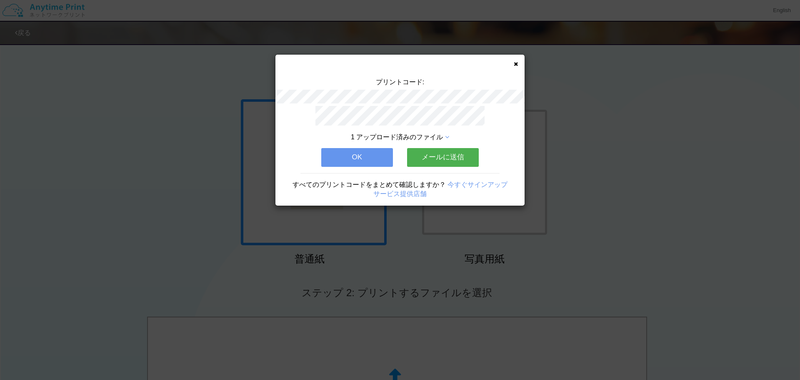  I want to click on span: すべてのプリントコードをまとめて確認しますか？, so click(369, 184).